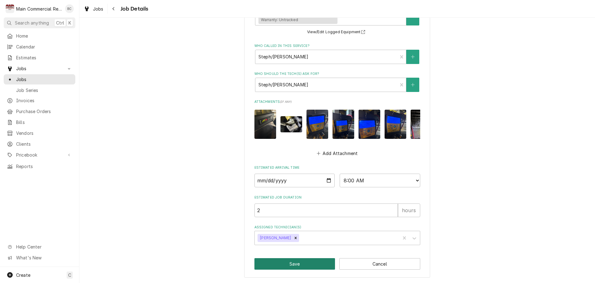 This screenshot has width=595, height=283. I want to click on div: Estimated Arrival Time, so click(337, 176).